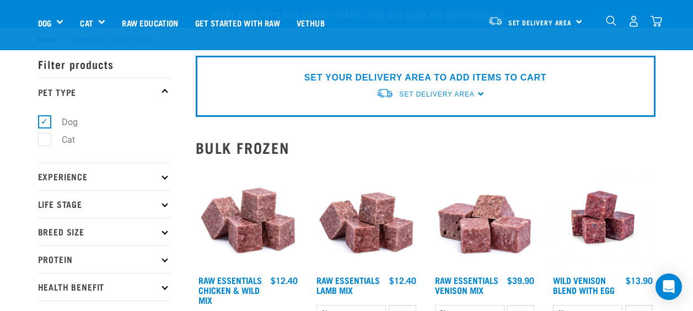 The image size is (693, 311). What do you see at coordinates (104, 92) in the screenshot?
I see `p: Pet Type` at bounding box center [104, 92].